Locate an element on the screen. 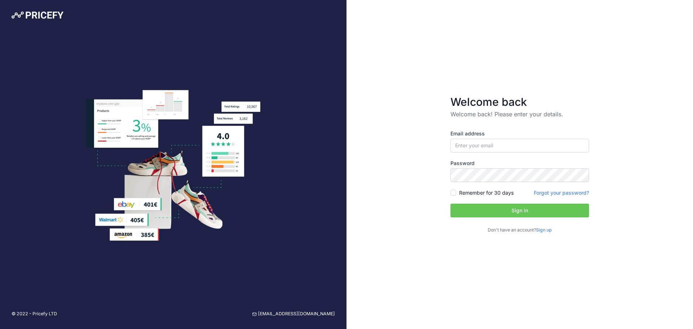 This screenshot has height=329, width=693. label: Password is located at coordinates (520, 163).